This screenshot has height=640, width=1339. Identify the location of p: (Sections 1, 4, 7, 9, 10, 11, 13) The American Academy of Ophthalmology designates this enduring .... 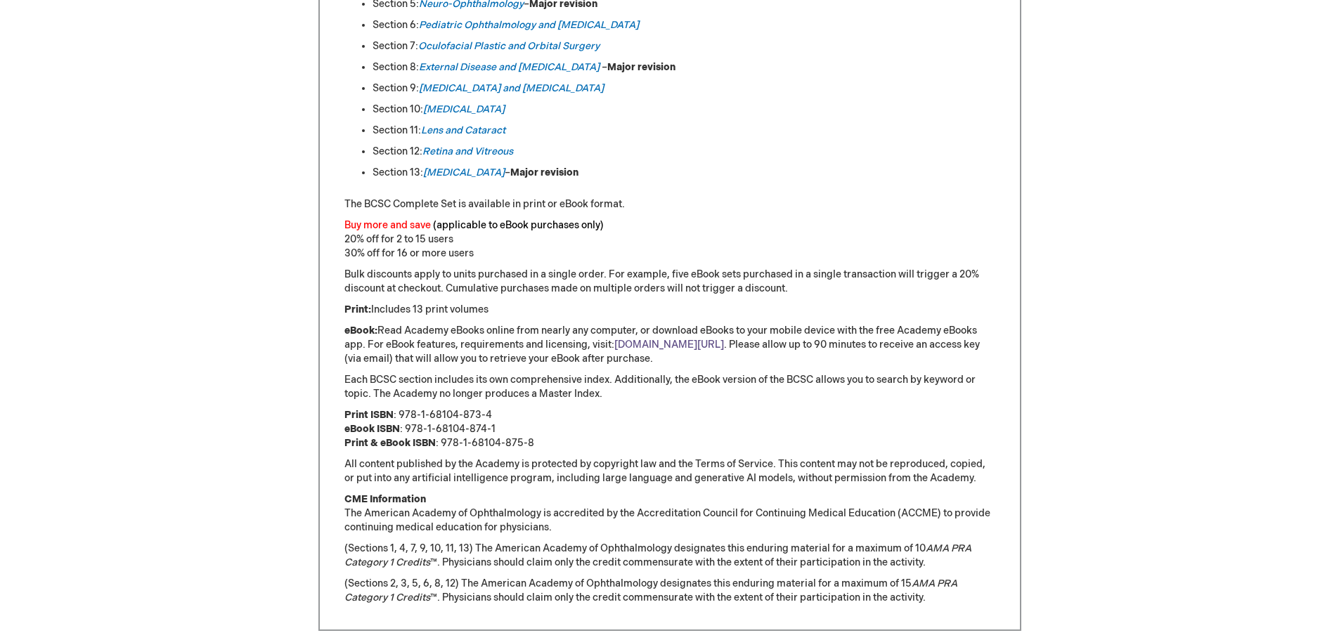
(670, 556).